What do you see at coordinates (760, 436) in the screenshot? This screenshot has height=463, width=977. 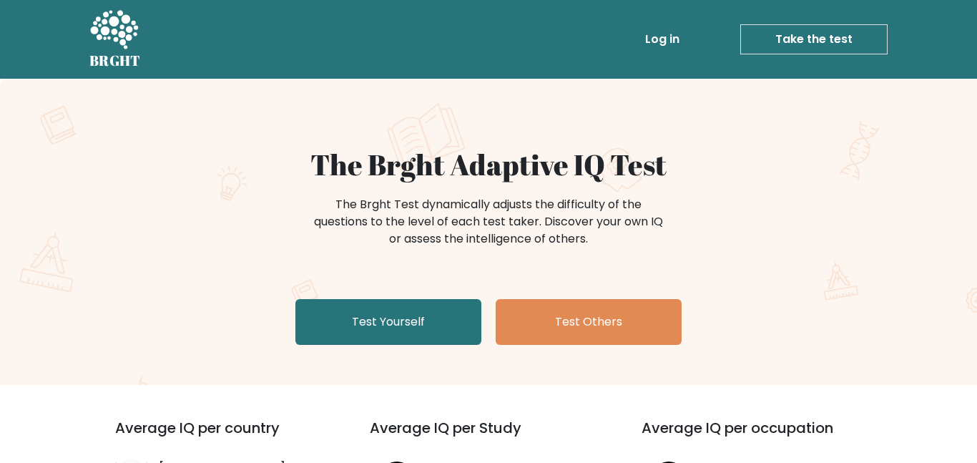 I see `h3: Average IQ per occupation` at bounding box center [760, 436].